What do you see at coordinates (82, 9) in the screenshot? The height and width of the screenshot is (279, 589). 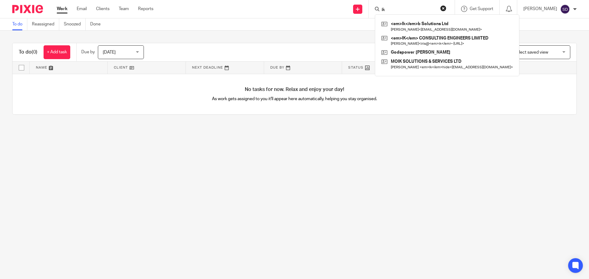 I see `a: Email` at bounding box center [82, 9].